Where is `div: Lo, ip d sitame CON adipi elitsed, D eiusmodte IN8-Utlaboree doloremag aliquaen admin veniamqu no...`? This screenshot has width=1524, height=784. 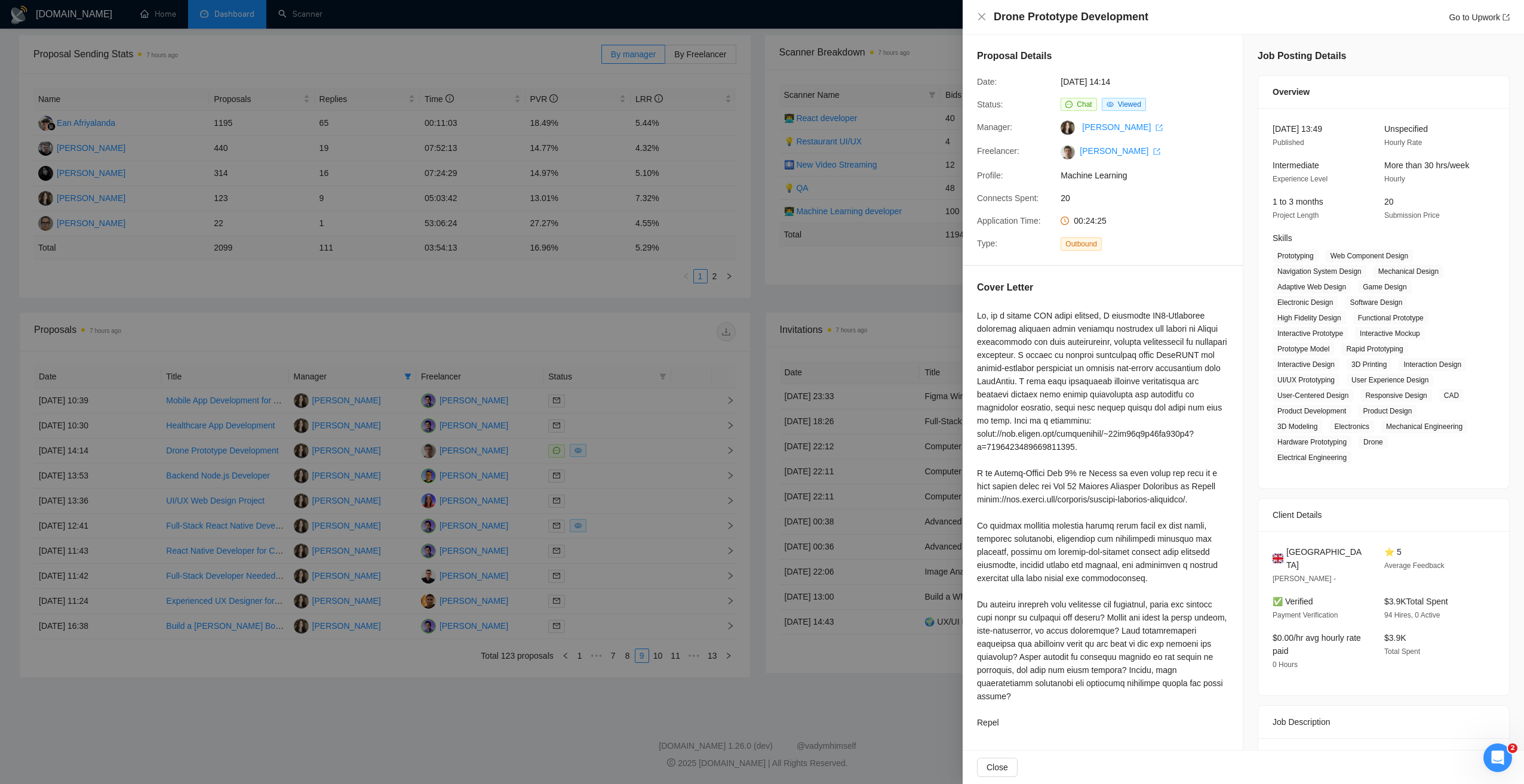 div: Lo, ip d sitame CON adipi elitsed, D eiusmodte IN8-Utlaboree doloremag aliquaen admin veniamqu no... is located at coordinates (1103, 520).